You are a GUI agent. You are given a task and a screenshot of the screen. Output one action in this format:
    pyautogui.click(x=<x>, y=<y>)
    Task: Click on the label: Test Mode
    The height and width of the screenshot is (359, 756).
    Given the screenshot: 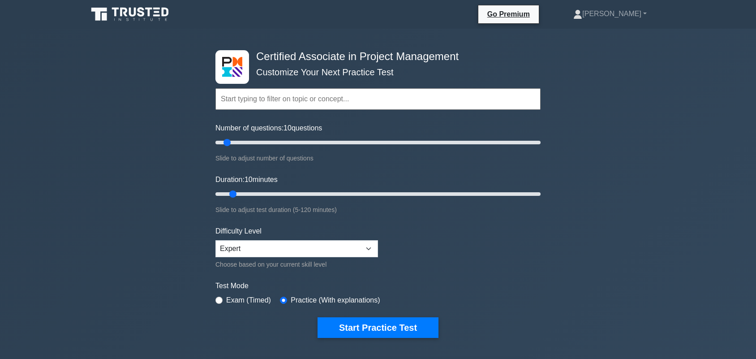 What is the action you would take?
    pyautogui.click(x=378, y=286)
    